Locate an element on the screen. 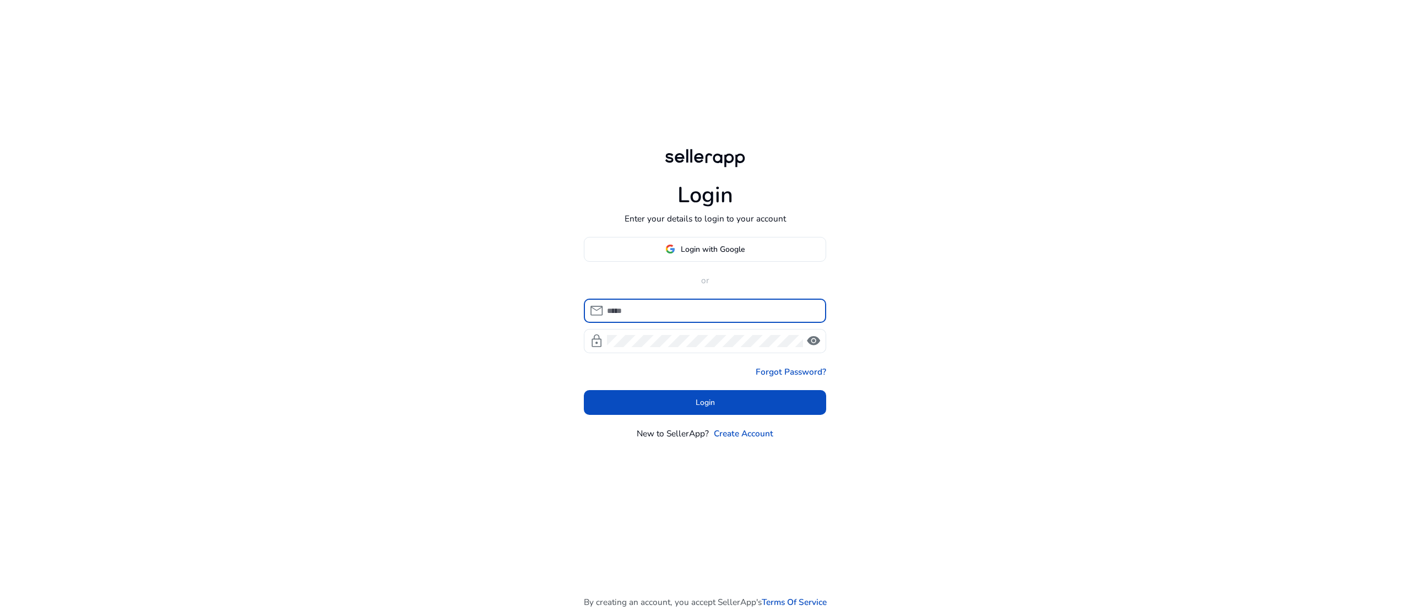 This screenshot has width=1410, height=616. span: mail is located at coordinates (596, 311).